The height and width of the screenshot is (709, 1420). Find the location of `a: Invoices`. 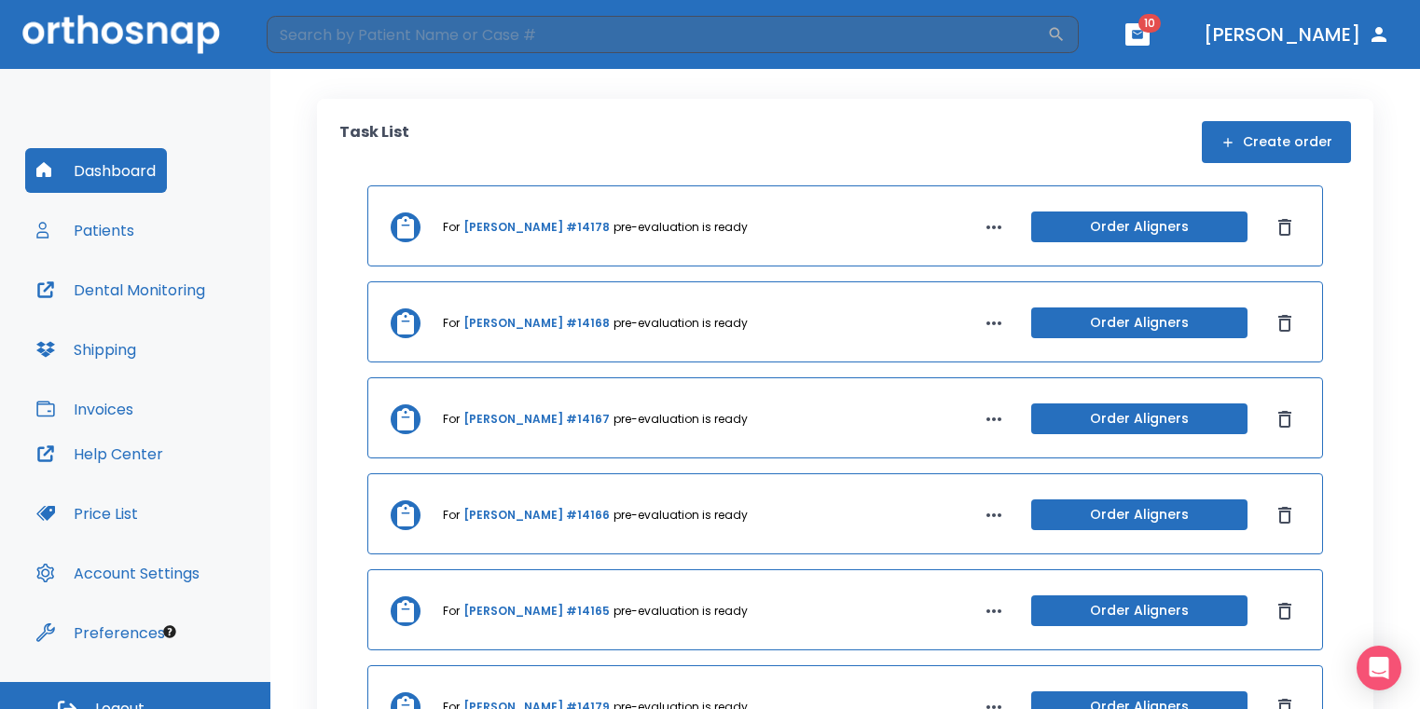

a: Invoices is located at coordinates (85, 409).